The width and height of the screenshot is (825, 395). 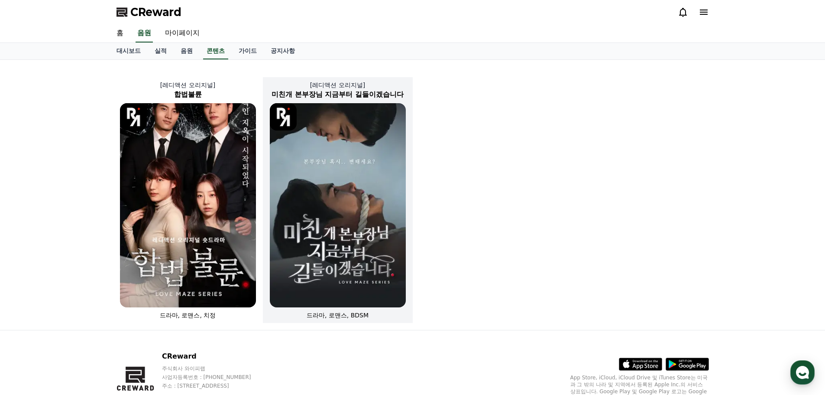 I want to click on span: 드라마, 로맨스, BDSM, so click(x=337, y=315).